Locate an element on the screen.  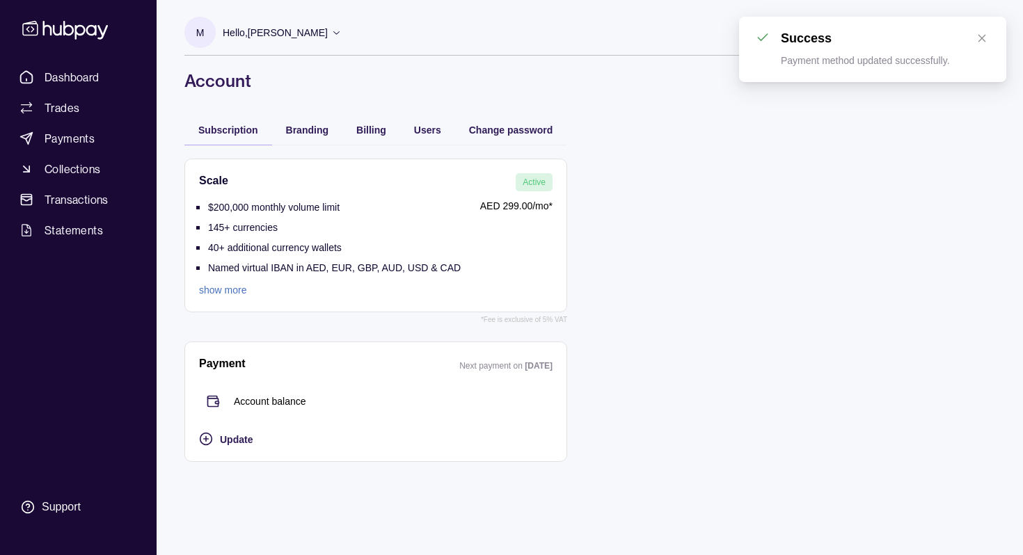
span: Change password is located at coordinates (511, 130).